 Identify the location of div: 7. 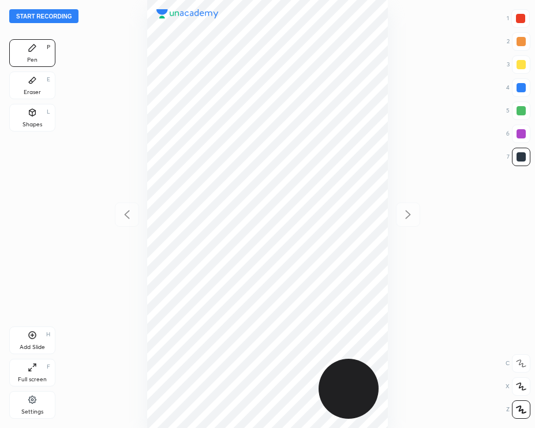
(519, 157).